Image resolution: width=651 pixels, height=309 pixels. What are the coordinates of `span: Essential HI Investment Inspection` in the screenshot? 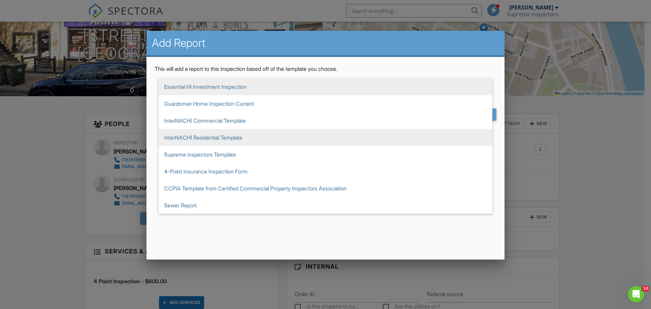 It's located at (326, 87).